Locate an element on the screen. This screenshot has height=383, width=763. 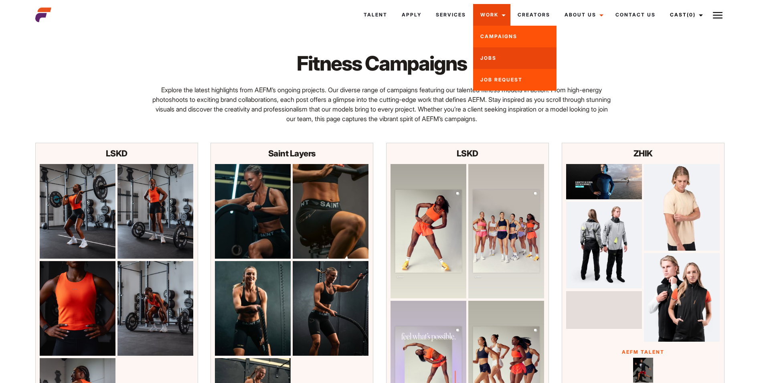
img: Burger icon is located at coordinates (717, 15).